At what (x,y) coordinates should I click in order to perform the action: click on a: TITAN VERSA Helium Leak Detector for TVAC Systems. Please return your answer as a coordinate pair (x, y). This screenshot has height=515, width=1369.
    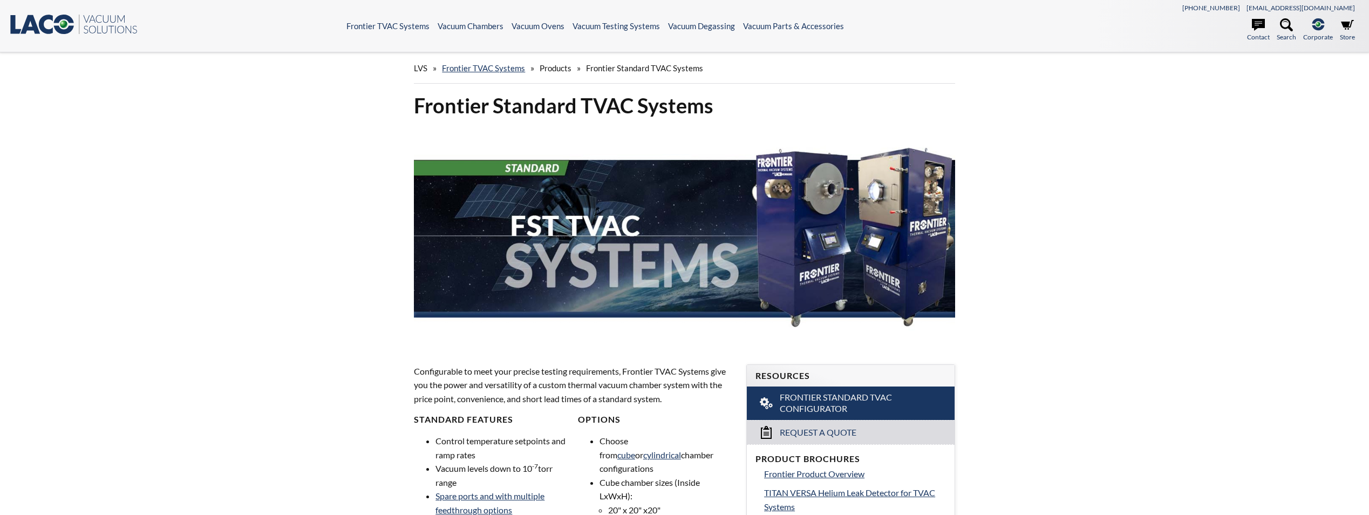
    Looking at the image, I should click on (855, 499).